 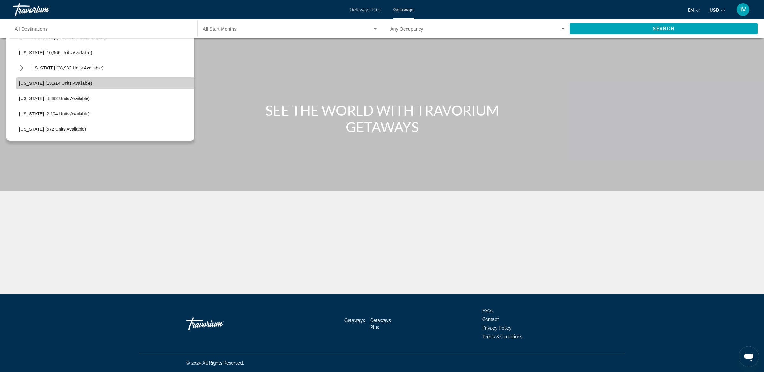 What do you see at coordinates (488, 311) in the screenshot?
I see `span: FAQs` at bounding box center [488, 311].